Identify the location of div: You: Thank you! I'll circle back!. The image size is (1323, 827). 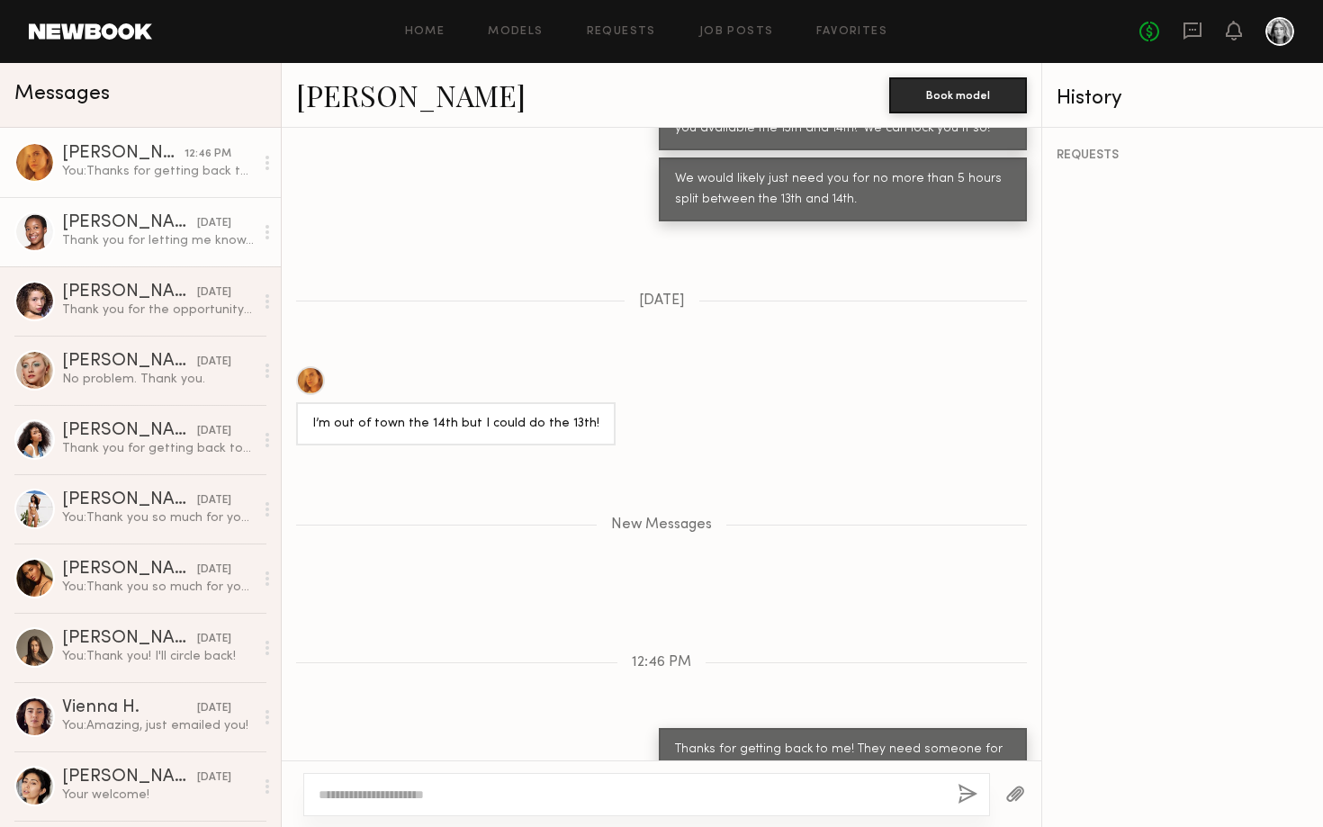
(157, 656).